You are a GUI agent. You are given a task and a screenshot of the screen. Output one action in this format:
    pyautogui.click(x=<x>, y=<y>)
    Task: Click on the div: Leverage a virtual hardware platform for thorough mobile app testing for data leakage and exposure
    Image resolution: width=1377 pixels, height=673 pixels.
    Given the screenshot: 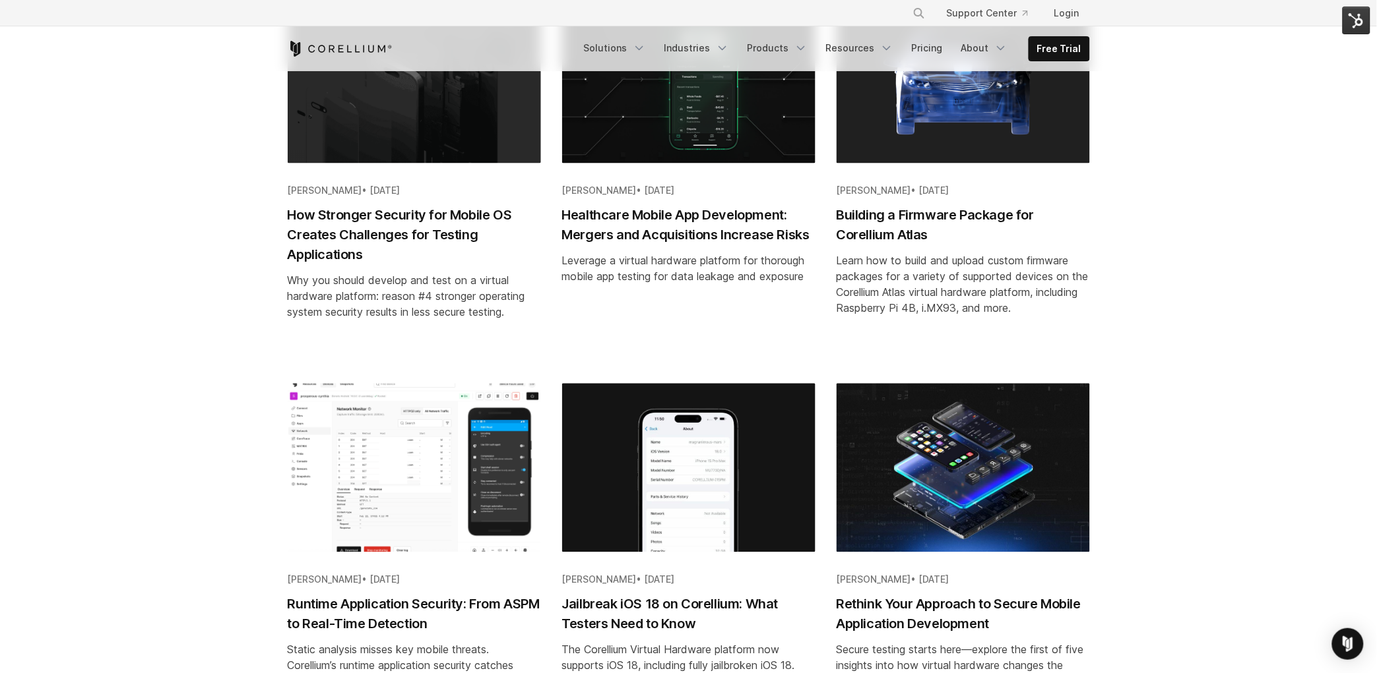 What is the action you would take?
    pyautogui.click(x=689, y=269)
    